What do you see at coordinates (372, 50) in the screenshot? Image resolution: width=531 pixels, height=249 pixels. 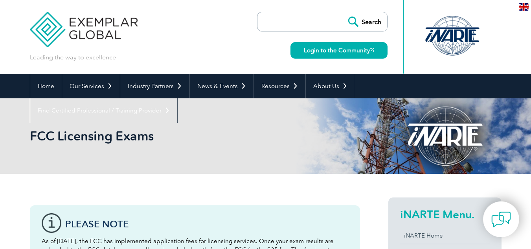 I see `img: open_square.png` at bounding box center [372, 50].